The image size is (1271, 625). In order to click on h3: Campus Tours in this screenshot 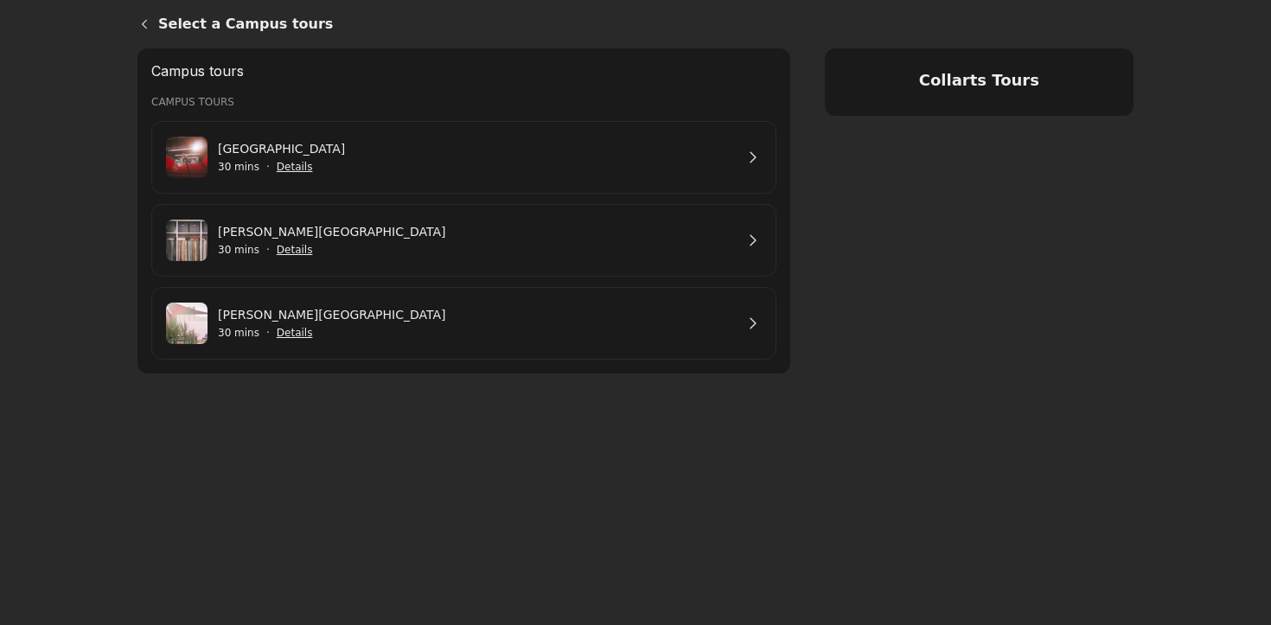, I will do `click(463, 102)`.